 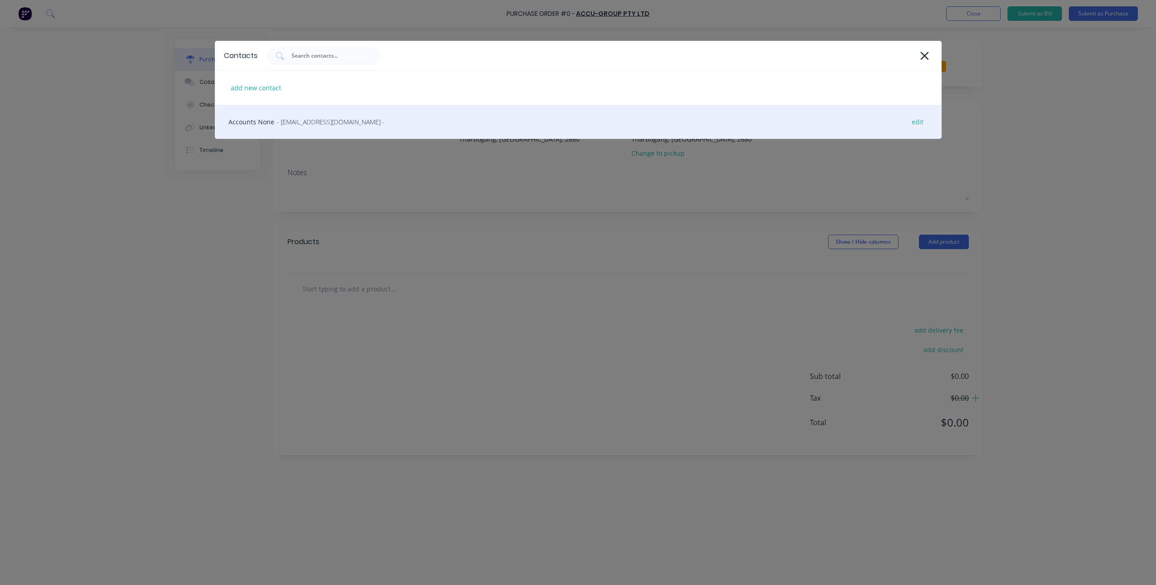 What do you see at coordinates (917, 122) in the screenshot?
I see `div: edit` at bounding box center [917, 122].